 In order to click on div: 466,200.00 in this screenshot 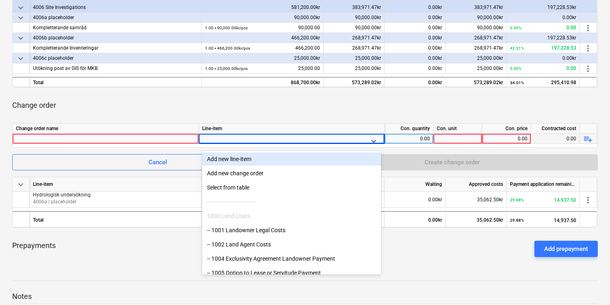, I will do `click(262, 48)`.